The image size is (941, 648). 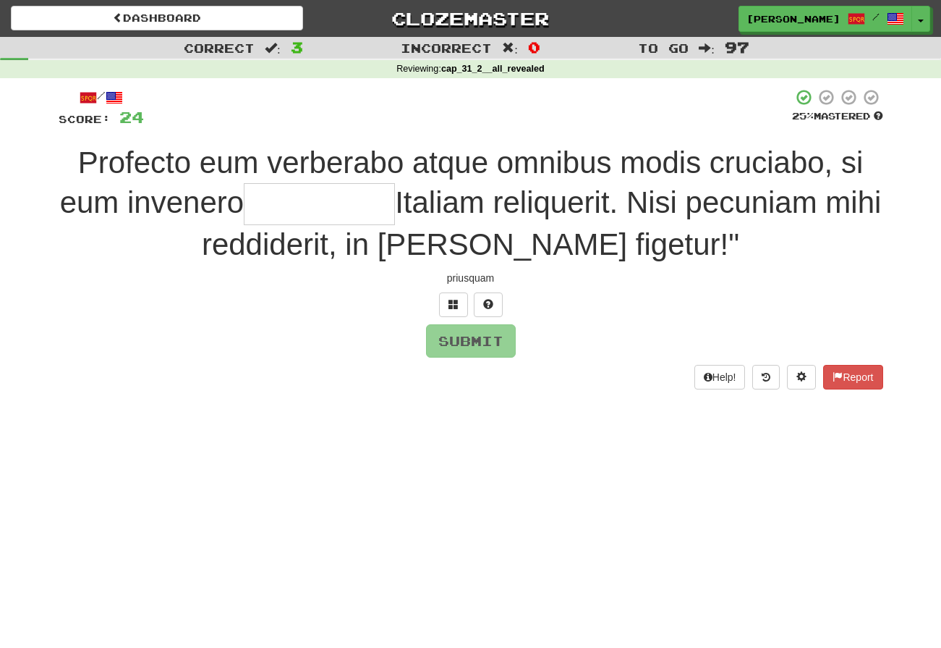 I want to click on strong: cap_31_2__all_revealed, so click(x=493, y=69).